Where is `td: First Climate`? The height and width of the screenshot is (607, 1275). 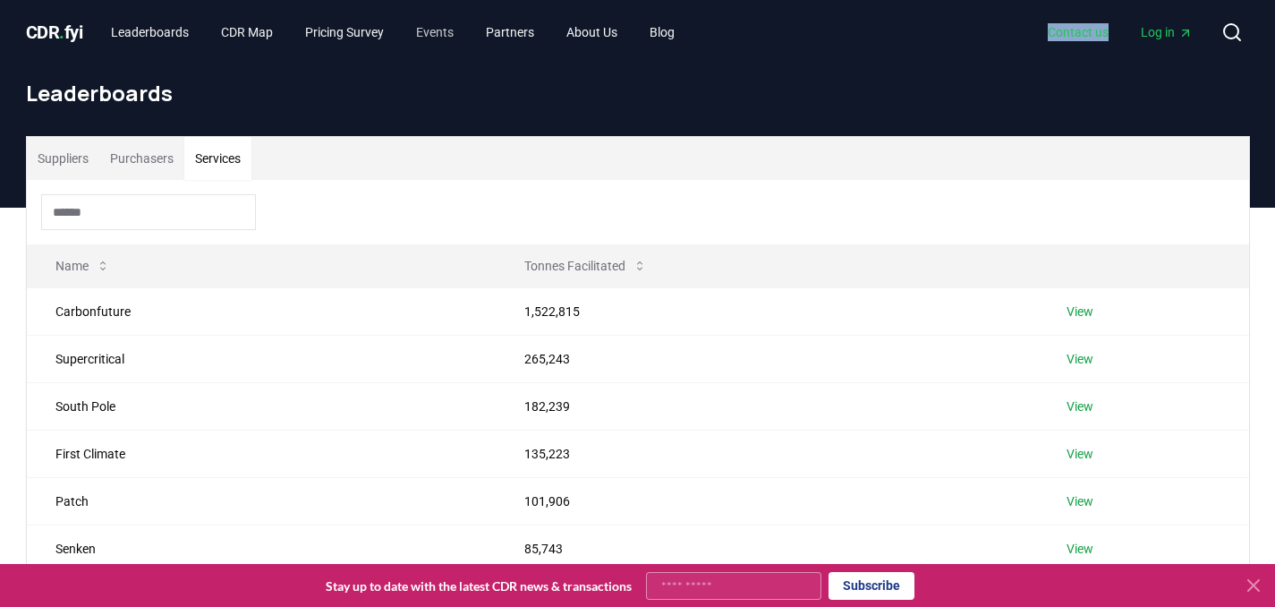 td: First Climate is located at coordinates (261, 453).